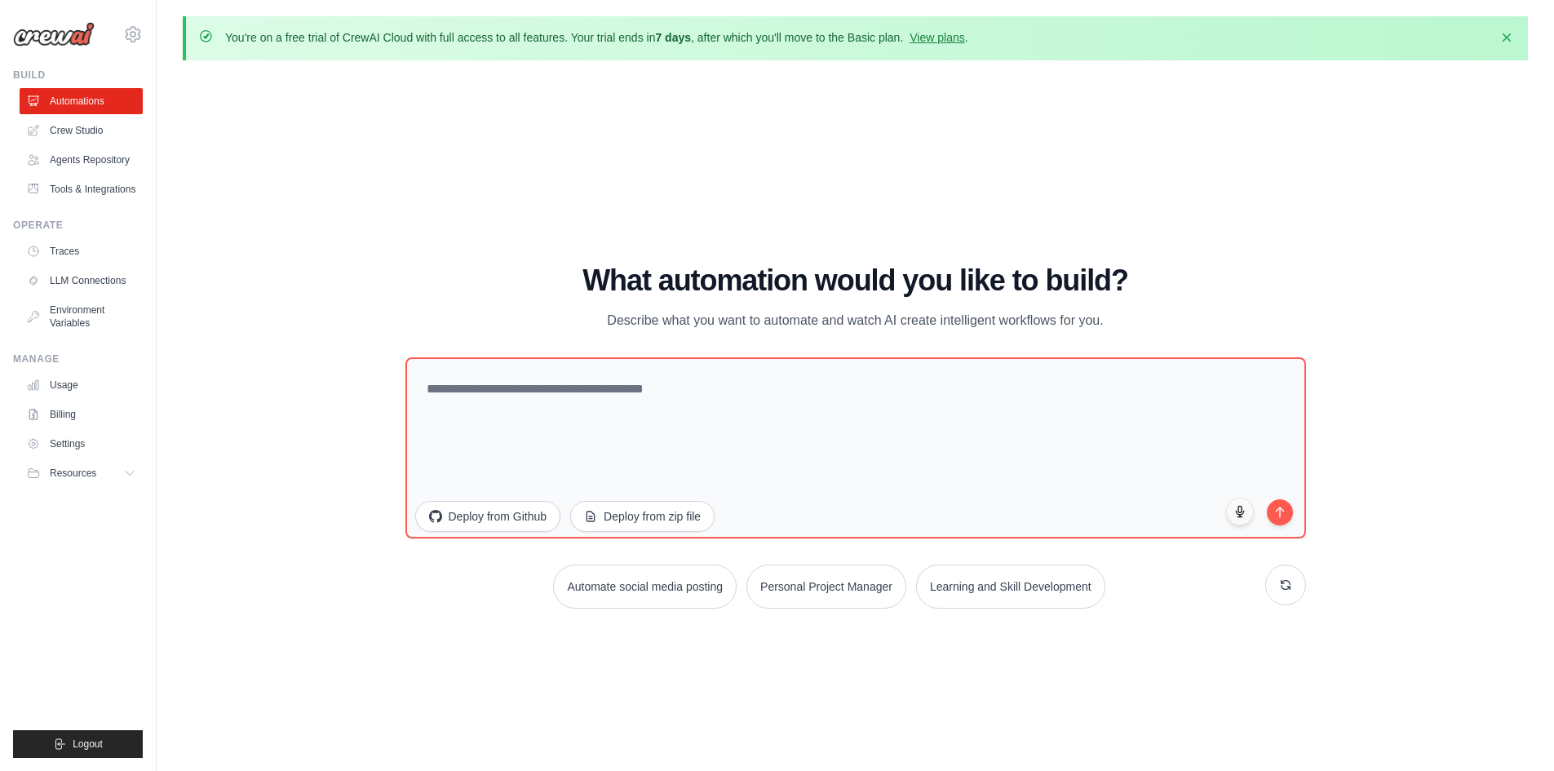  I want to click on div: Build, so click(77, 75).